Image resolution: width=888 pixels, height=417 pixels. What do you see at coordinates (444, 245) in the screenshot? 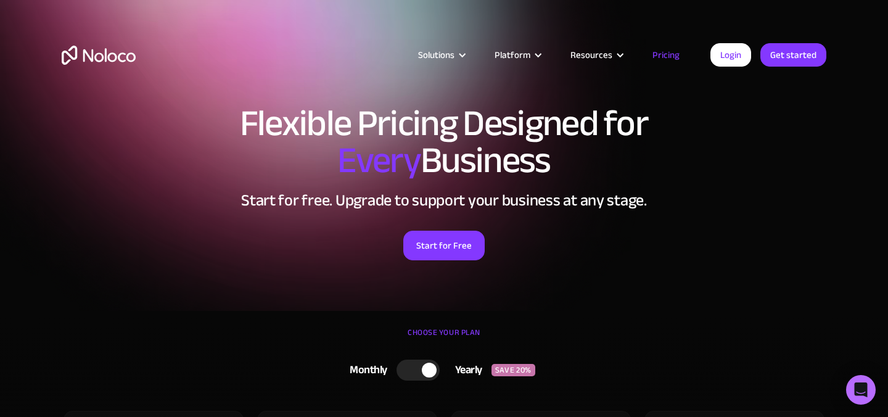
I see `a: Start for Free` at bounding box center [444, 245].